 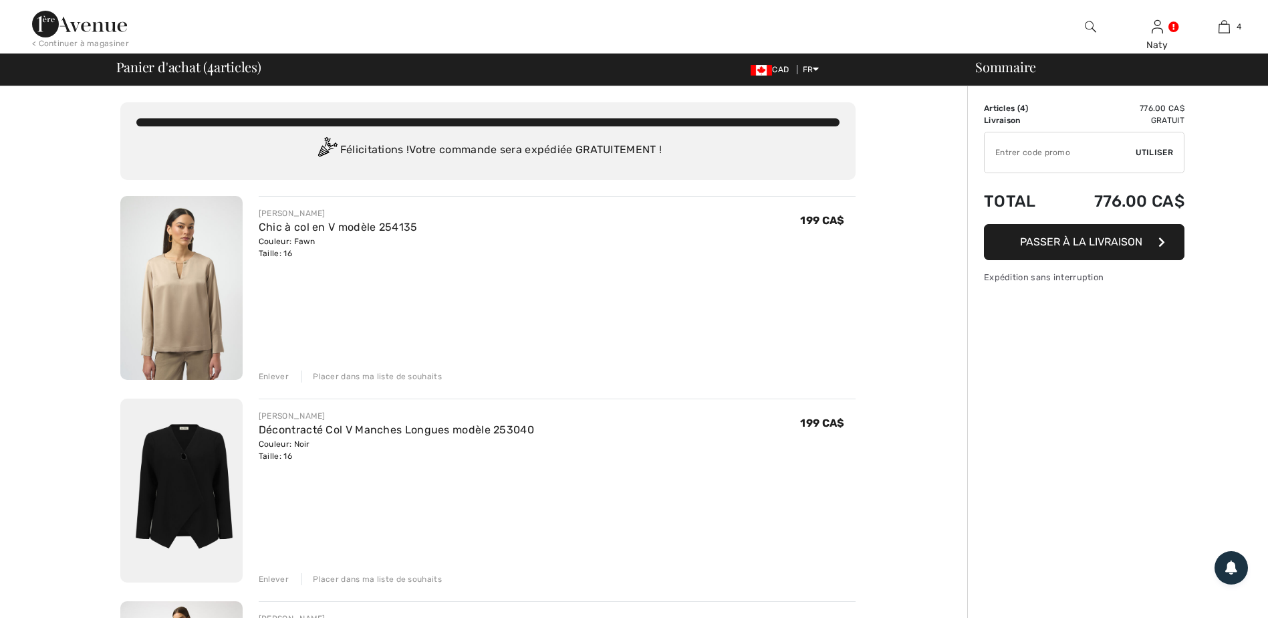 What do you see at coordinates (189, 67) in the screenshot?
I see `span: Panier d'achat ( articles)` at bounding box center [189, 67].